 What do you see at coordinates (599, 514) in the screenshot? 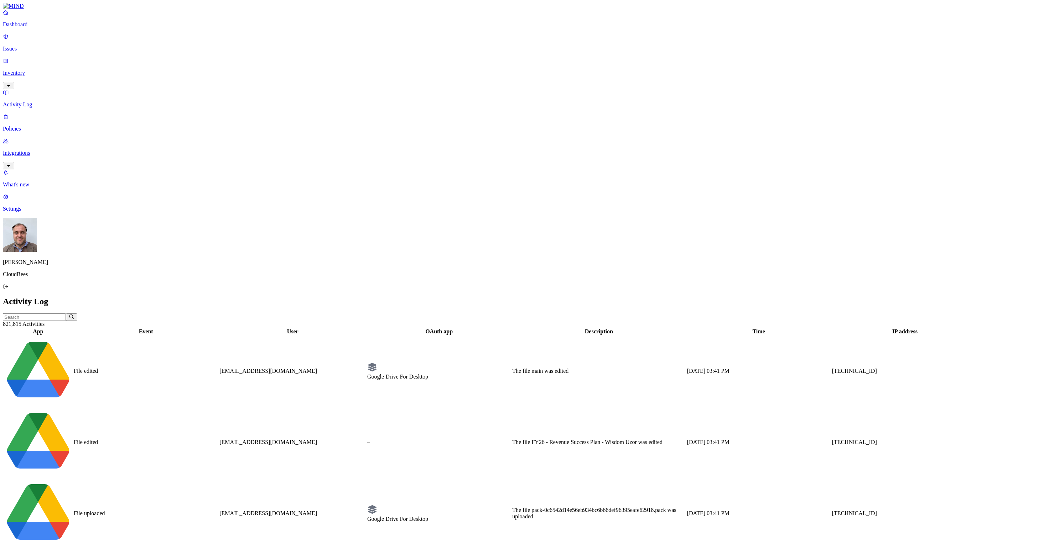
I see `div: The file pack-0c6542d14e56eb934bc6b66def96395eafe62918.pack was uploaded` at bounding box center [599, 514].